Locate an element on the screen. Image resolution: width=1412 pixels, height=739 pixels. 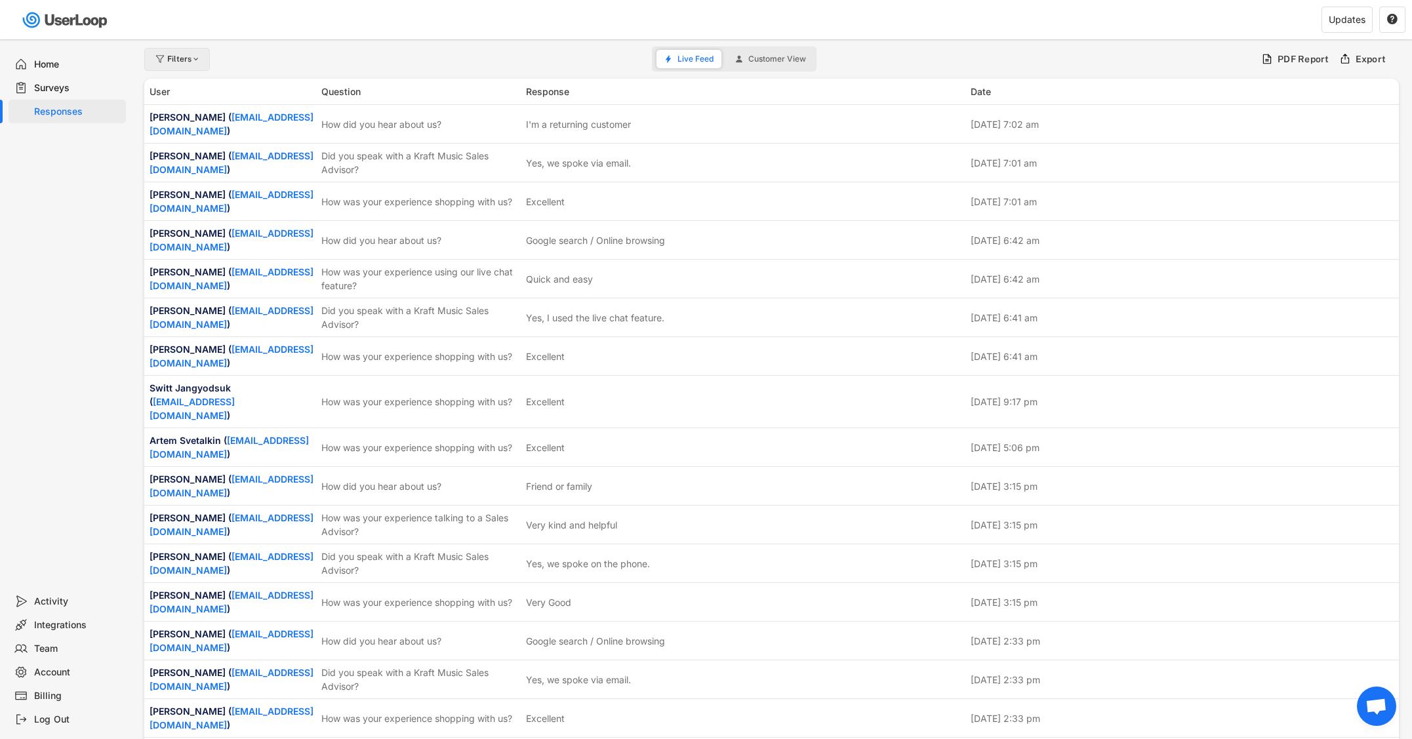
div: Billing is located at coordinates (77, 696).